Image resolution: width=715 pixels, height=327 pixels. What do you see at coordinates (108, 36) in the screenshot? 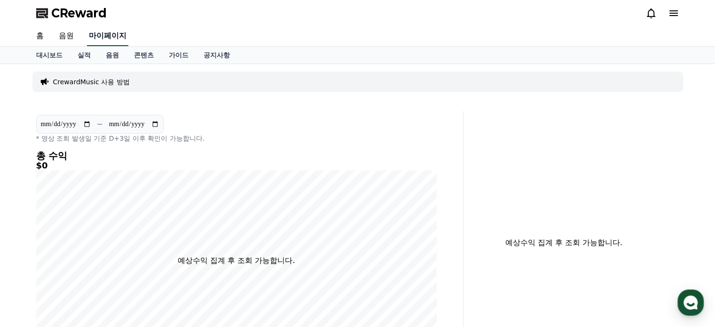
I see `a: 마이페이지` at bounding box center [108, 36].